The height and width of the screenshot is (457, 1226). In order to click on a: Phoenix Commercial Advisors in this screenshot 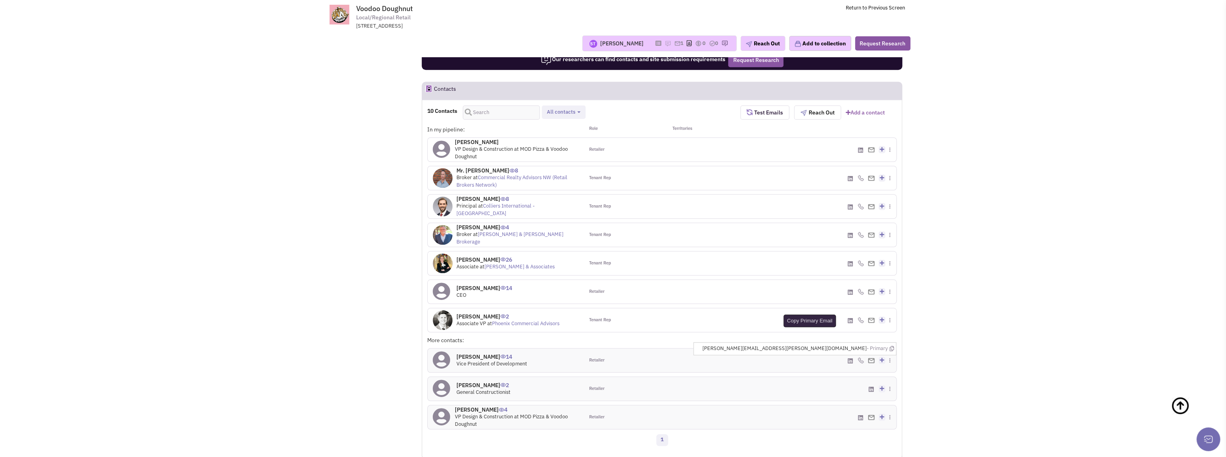, I will do `click(526, 323)`.